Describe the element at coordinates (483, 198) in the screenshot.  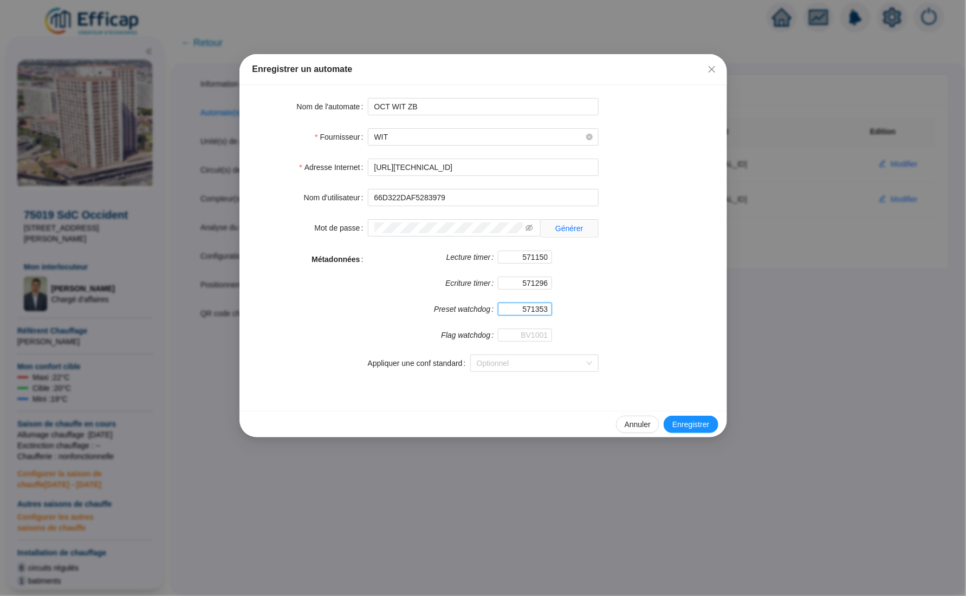
I see `input: Nom d'utilisateur` at that location.